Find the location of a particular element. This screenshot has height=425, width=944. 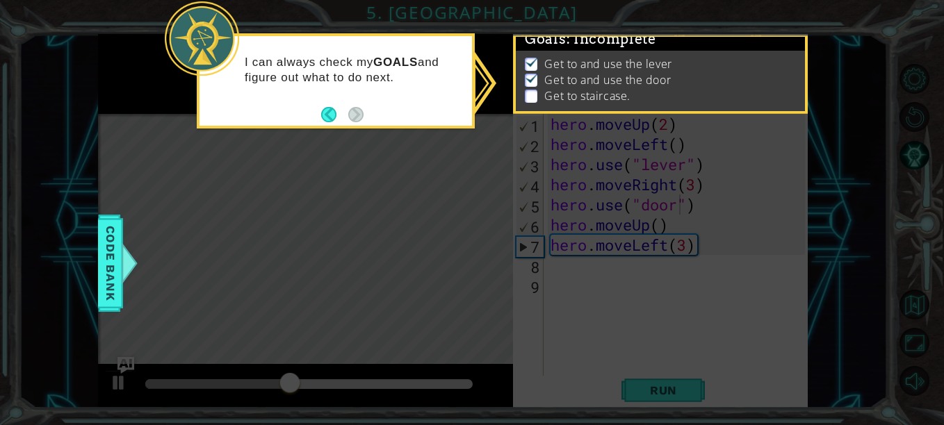

p: Get to and use the door is located at coordinates (607, 80).